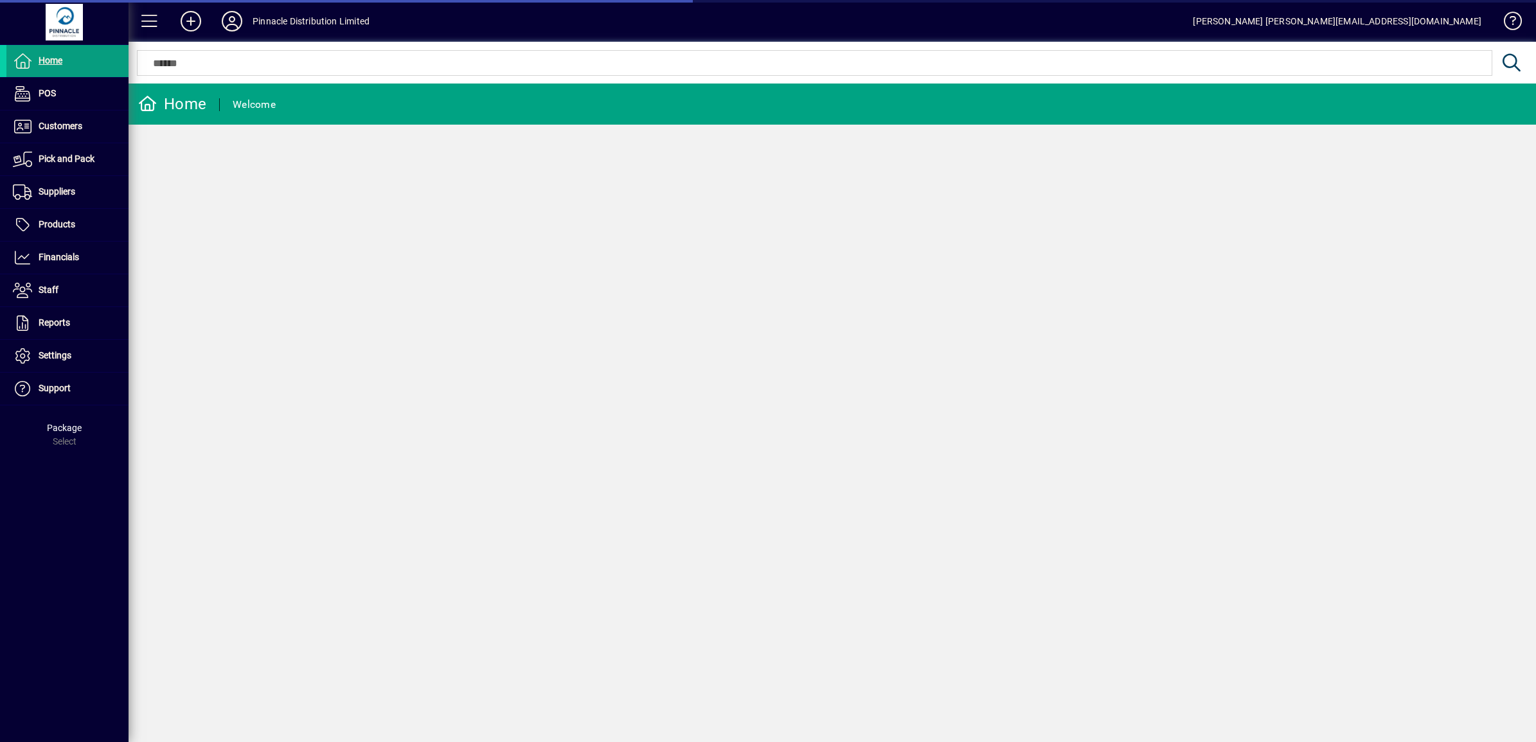  I want to click on a: Settings, so click(67, 356).